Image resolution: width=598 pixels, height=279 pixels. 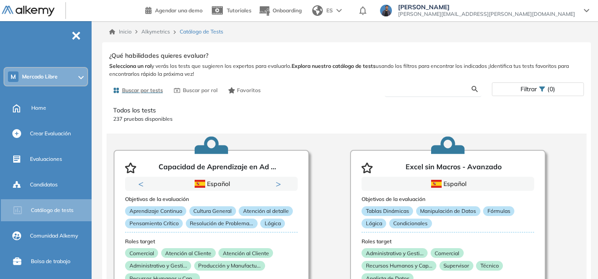 What do you see at coordinates (28, 11) in the screenshot?
I see `img: Logo` at bounding box center [28, 11].